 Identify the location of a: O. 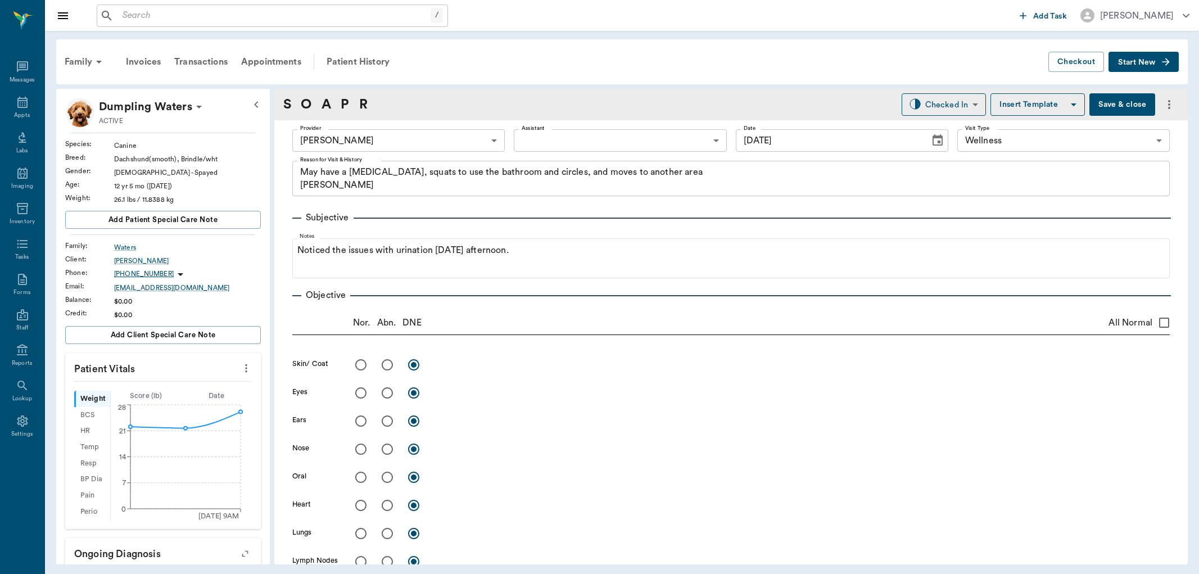
(306, 105).